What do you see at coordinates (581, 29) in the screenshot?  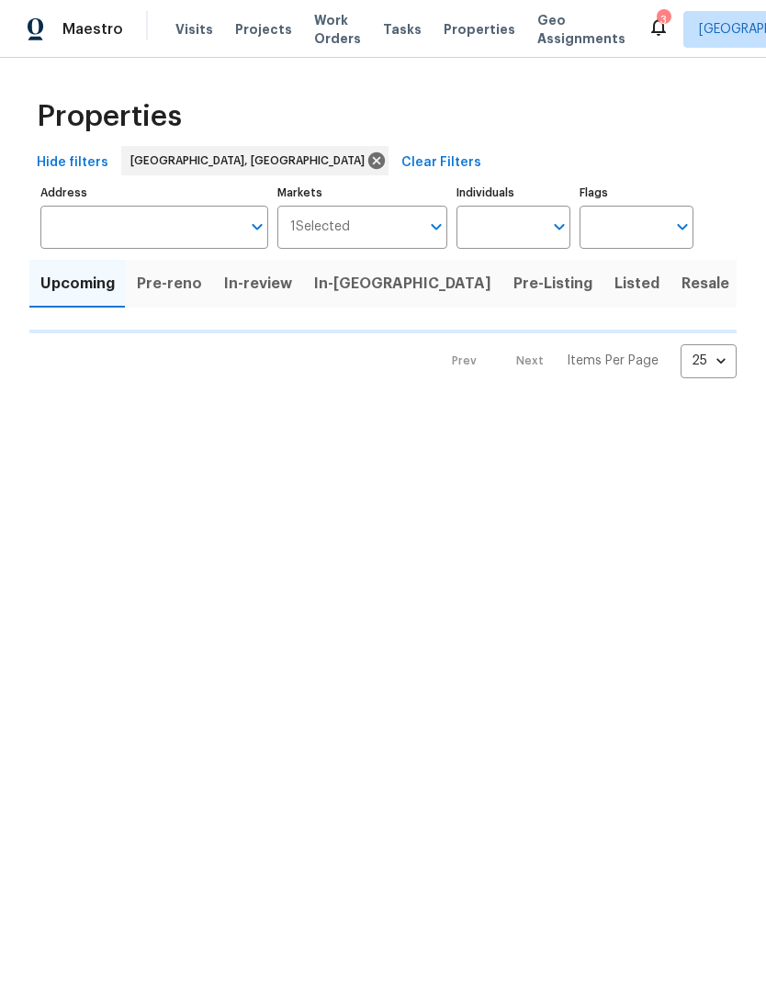 I see `span: Geo Assignments` at bounding box center [581, 29].